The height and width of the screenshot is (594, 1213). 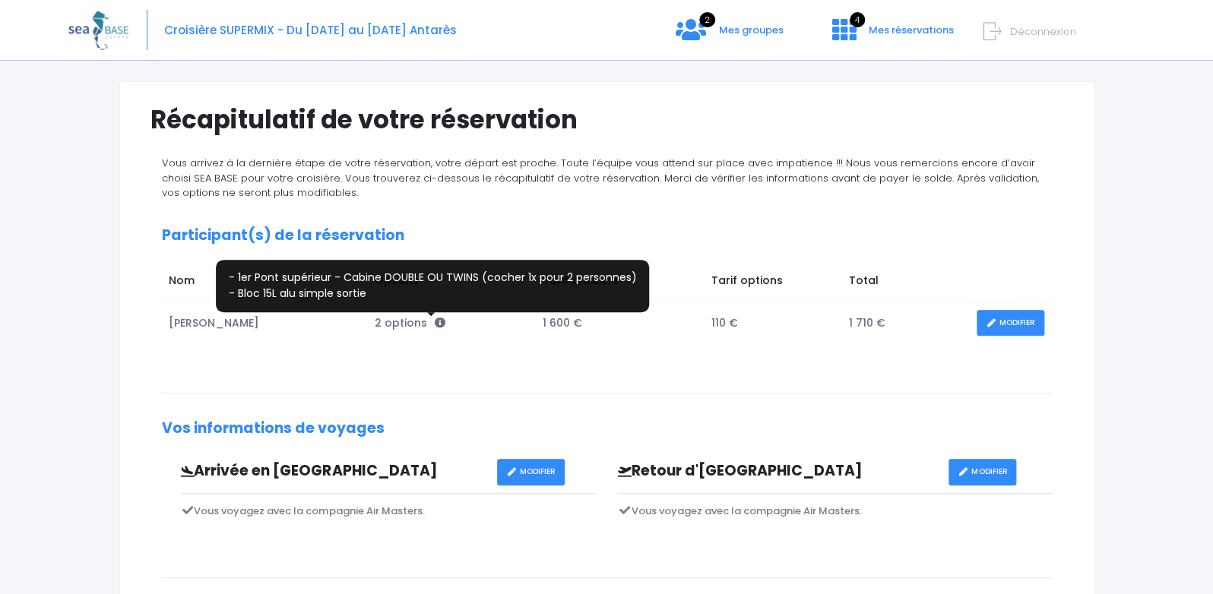 I want to click on td: 1 600 €, so click(x=620, y=323).